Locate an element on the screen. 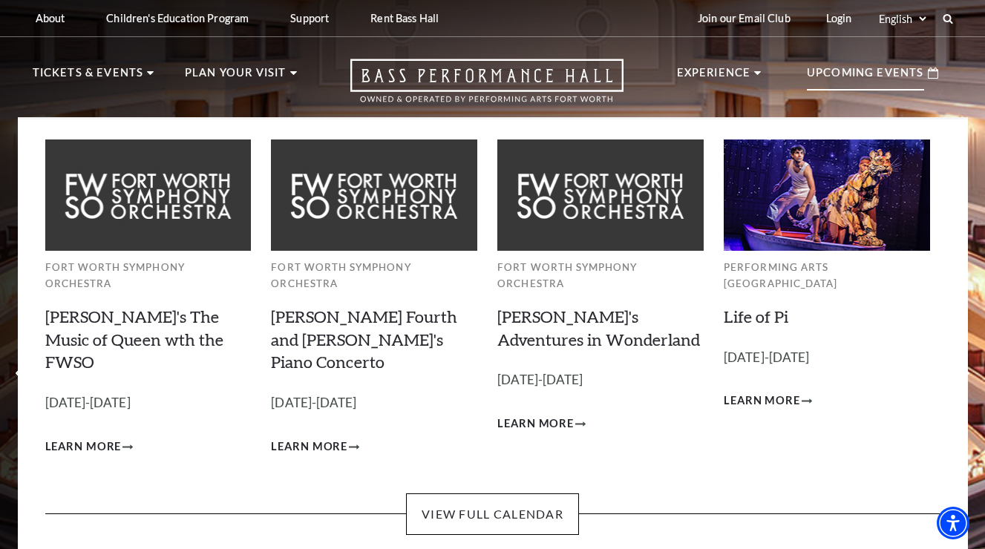 This screenshot has width=985, height=549. a: View Full Calendar is located at coordinates (492, 514).